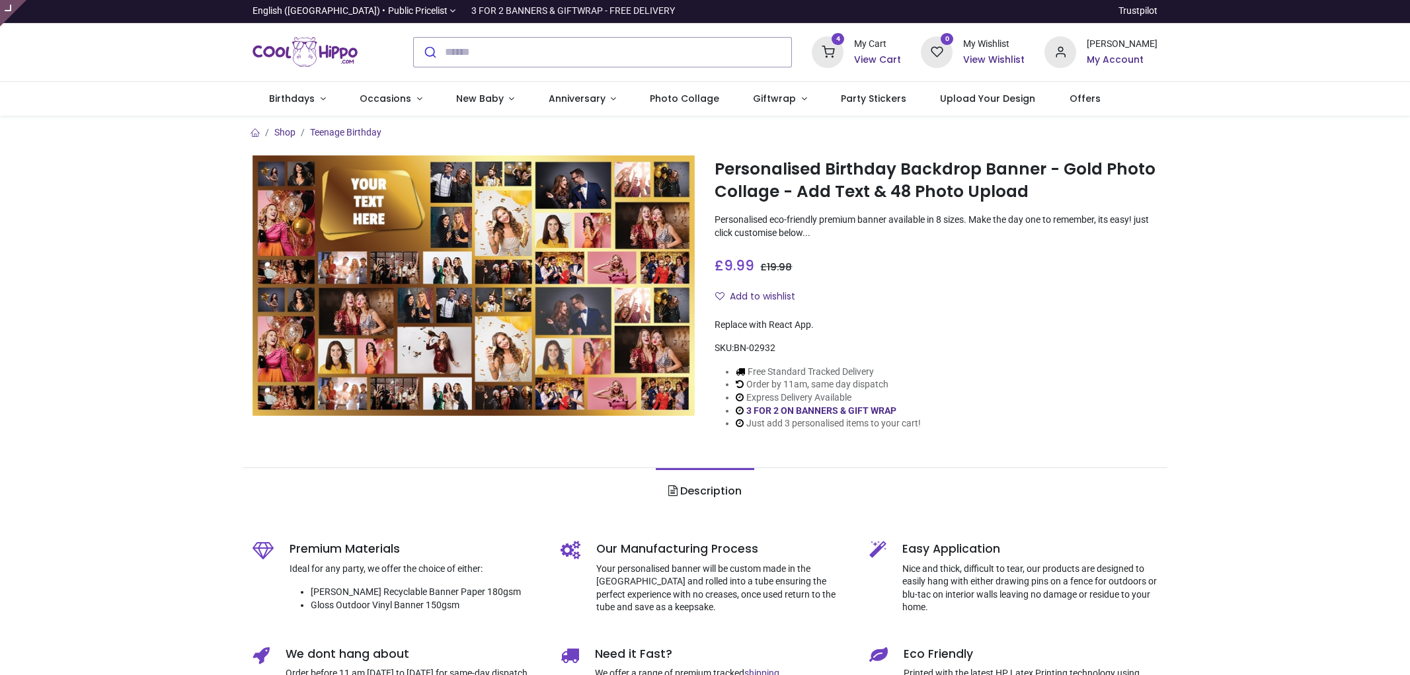  What do you see at coordinates (413, 654) in the screenshot?
I see `h5: We dont hang about` at bounding box center [413, 654].